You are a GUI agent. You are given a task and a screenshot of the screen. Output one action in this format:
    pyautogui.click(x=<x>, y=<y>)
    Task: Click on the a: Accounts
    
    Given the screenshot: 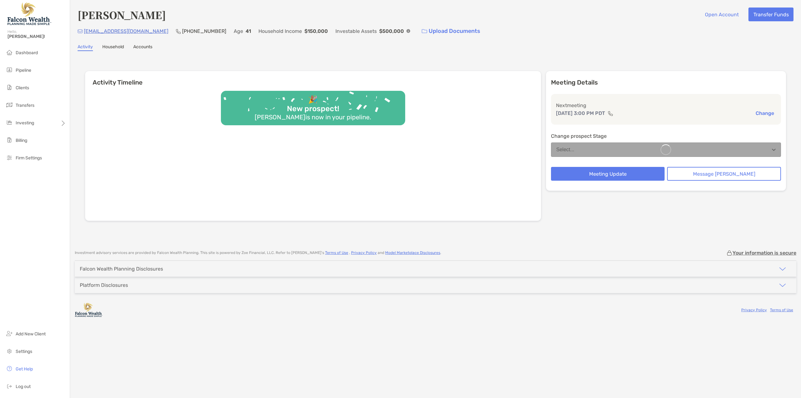 What is the action you would take?
    pyautogui.click(x=143, y=48)
    